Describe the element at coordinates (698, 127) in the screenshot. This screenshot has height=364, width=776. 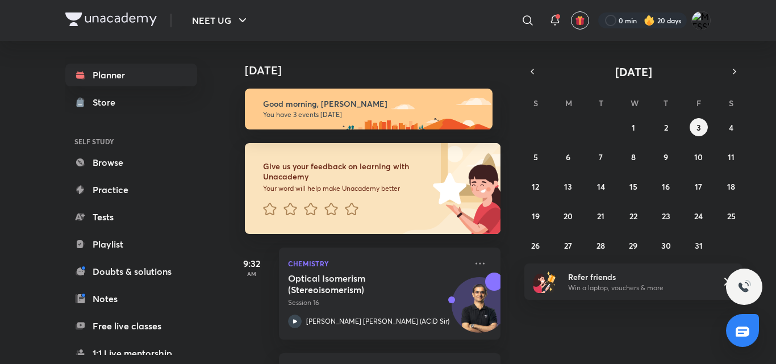
I see `button: October 3, 2025` at that location.